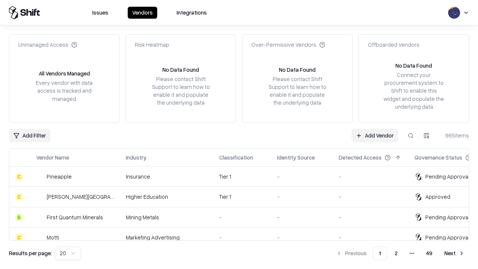 The width and height of the screenshot is (478, 269). I want to click on div: Higher Education, so click(166, 196).